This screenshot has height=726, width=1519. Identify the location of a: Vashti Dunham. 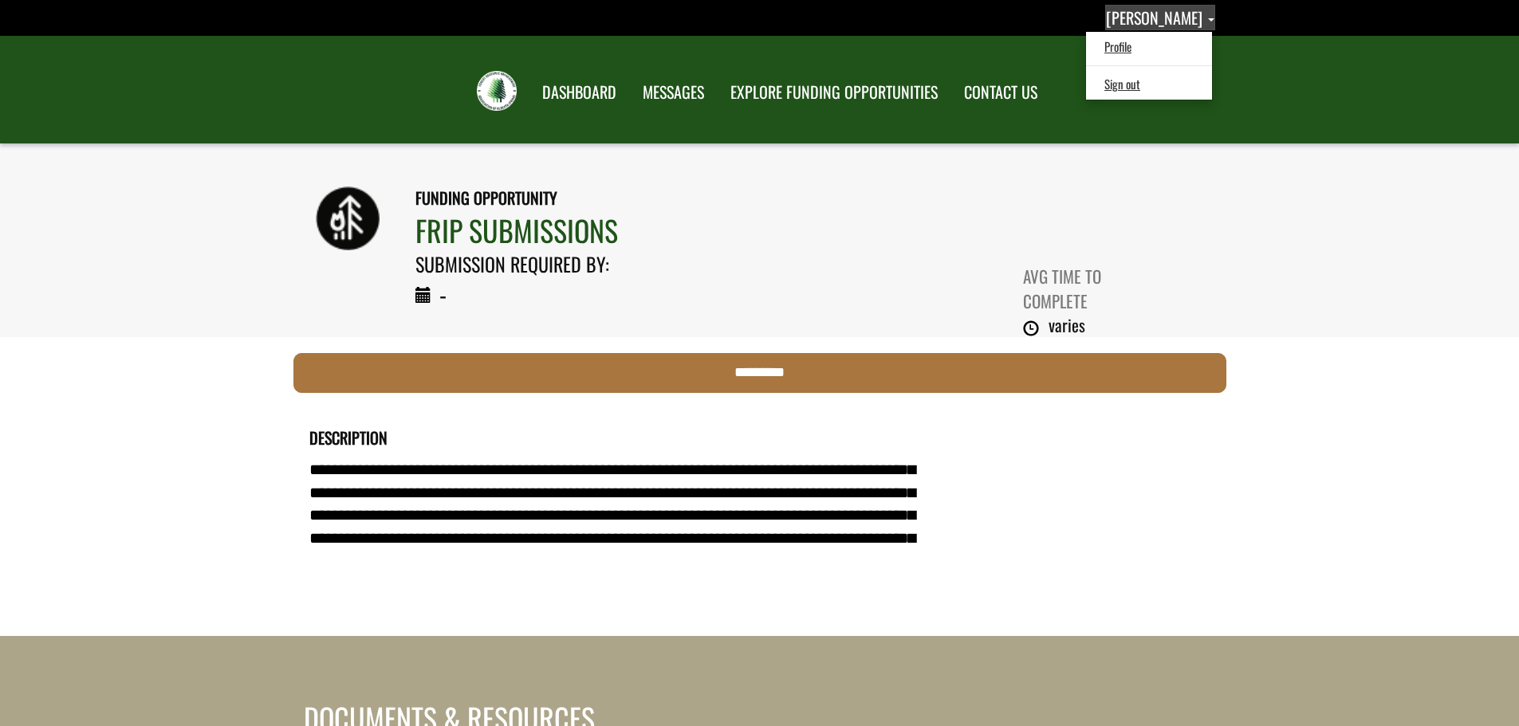
(1160, 18).